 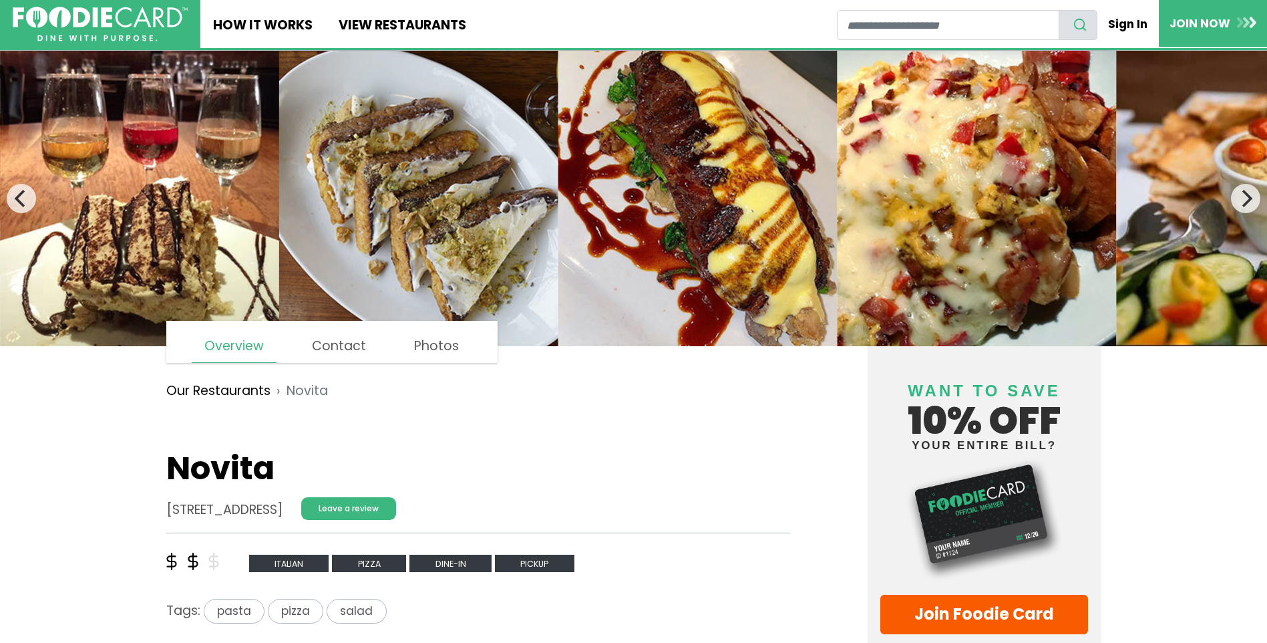 What do you see at coordinates (1078, 25) in the screenshot?
I see `button: search` at bounding box center [1078, 25].